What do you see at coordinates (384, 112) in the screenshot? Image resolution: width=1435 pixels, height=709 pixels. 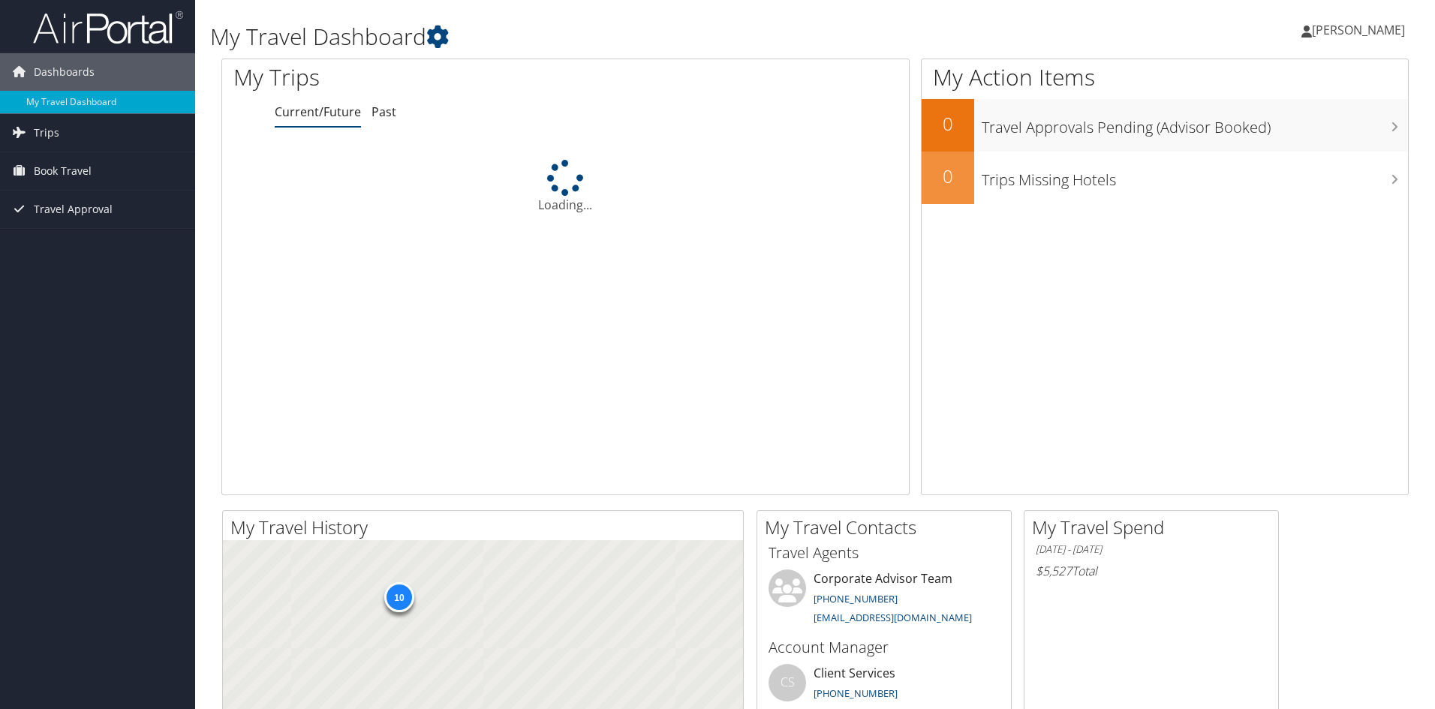 I see `a: Past` at bounding box center [384, 112].